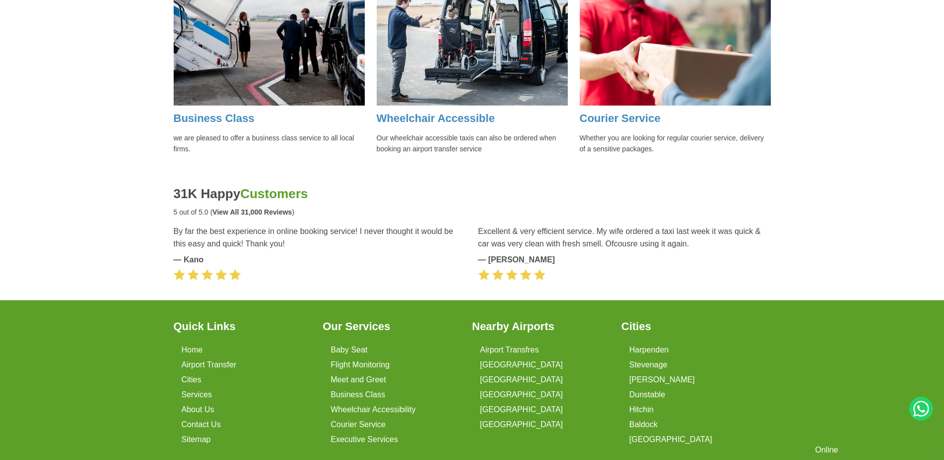 The width and height of the screenshot is (944, 460). What do you see at coordinates (676, 143) in the screenshot?
I see `p: Whether you are looking for regular courier service, delivery of a sensitive packages.` at bounding box center [676, 143].